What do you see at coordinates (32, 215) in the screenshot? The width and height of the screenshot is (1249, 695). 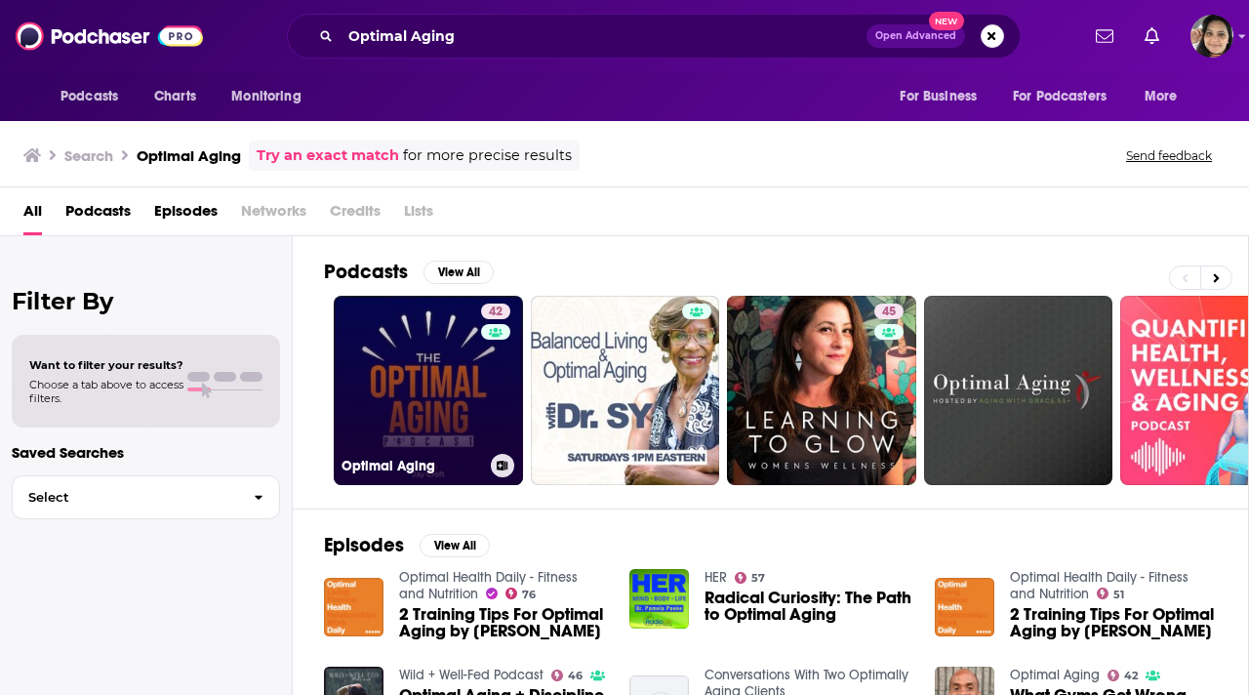 I see `span: All` at bounding box center [32, 215].